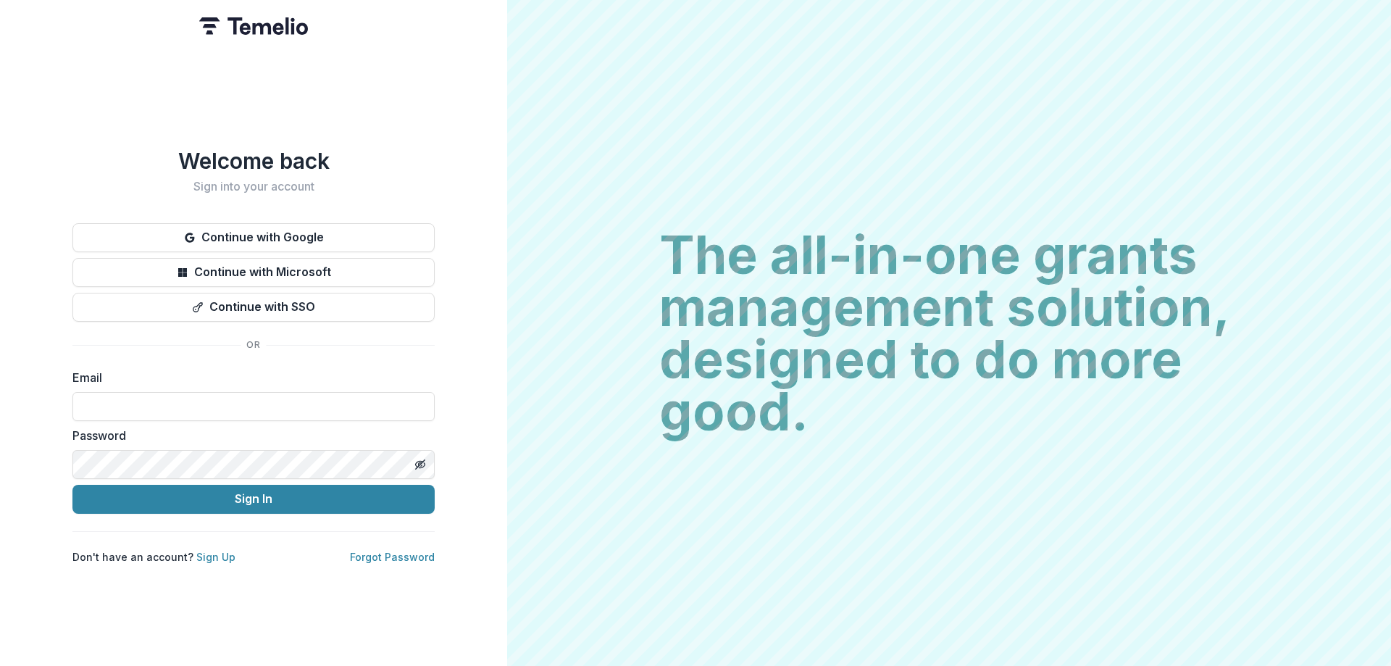  What do you see at coordinates (420, 464) in the screenshot?
I see `button: Toggle password visibility` at bounding box center [420, 464].